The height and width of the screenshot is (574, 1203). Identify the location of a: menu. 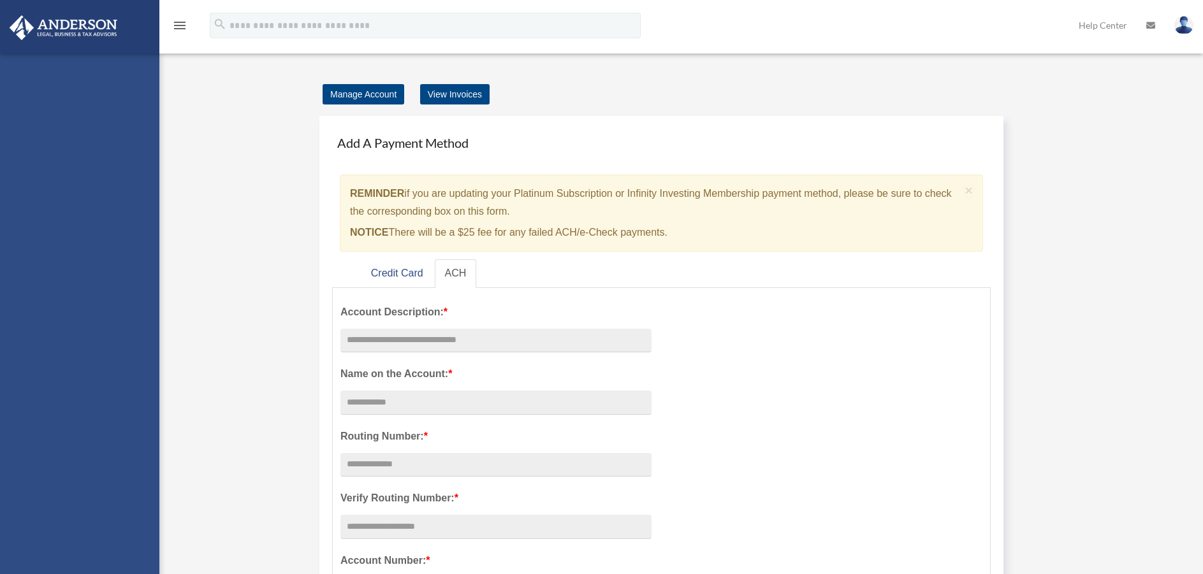
(180, 27).